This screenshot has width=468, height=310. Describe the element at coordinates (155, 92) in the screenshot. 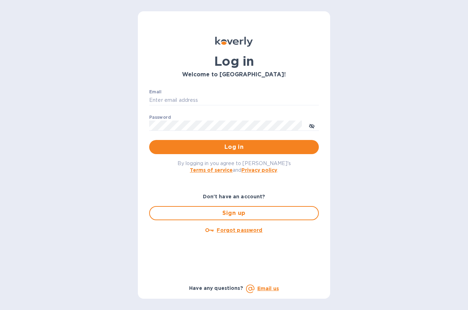

I see `label: Email` at that location.